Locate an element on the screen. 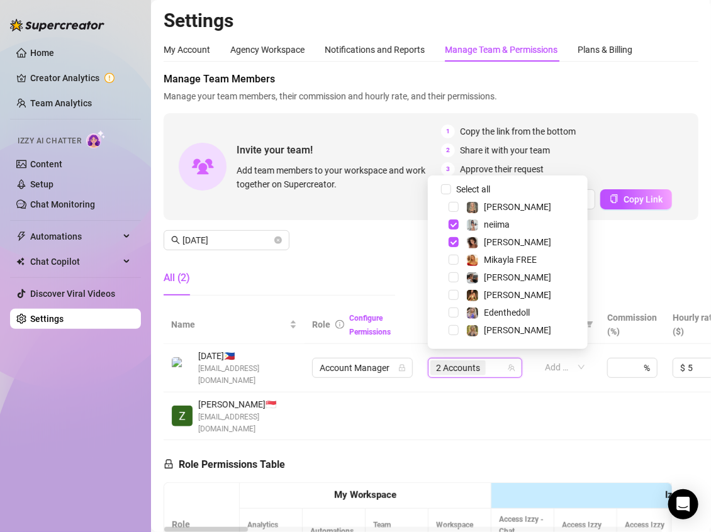 The image size is (711, 532). span: close-circle is located at coordinates (278, 240).